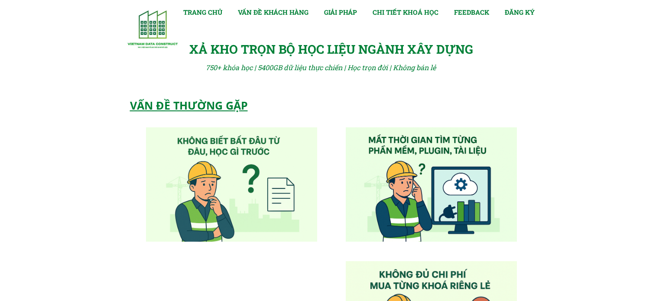 The width and height of the screenshot is (659, 301). What do you see at coordinates (203, 12) in the screenshot?
I see `a: TRANG CHỦ` at bounding box center [203, 12].